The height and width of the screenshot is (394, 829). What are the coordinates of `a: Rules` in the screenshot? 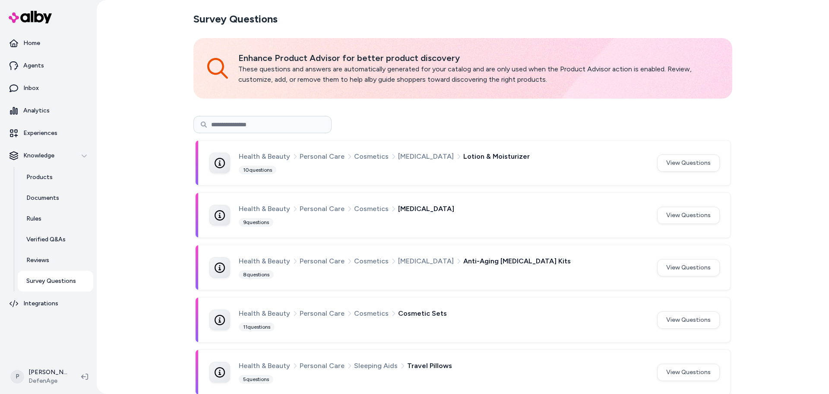 It's located at (55, 219).